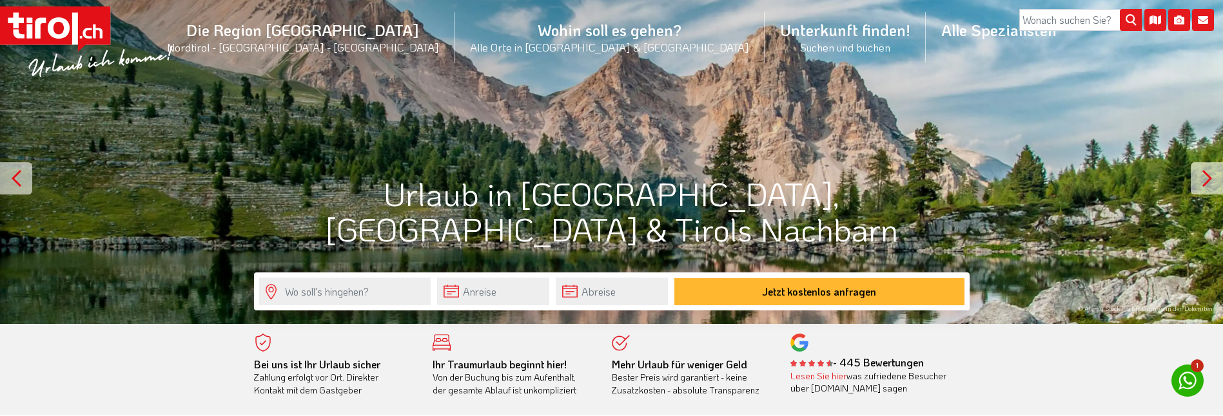  Describe the element at coordinates (1179, 20) in the screenshot. I see `i: Fotogalerie` at that location.